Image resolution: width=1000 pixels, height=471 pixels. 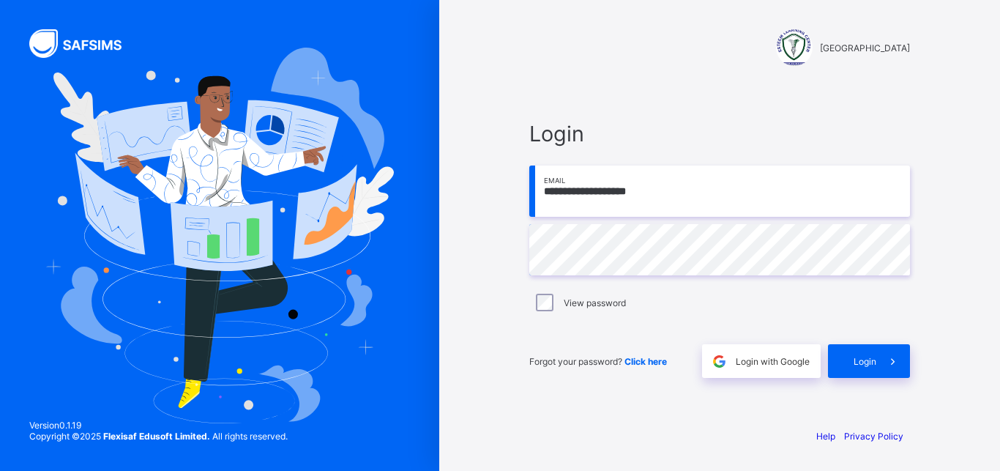 I want to click on span: Version 0.1.19, so click(x=158, y=425).